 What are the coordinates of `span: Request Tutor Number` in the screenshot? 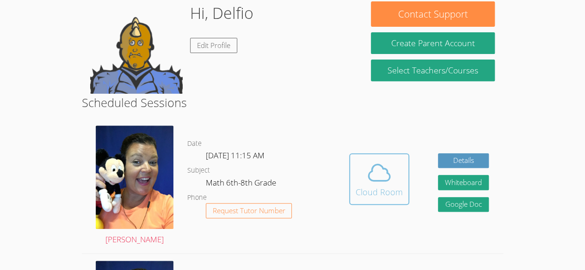 It's located at (249, 211).